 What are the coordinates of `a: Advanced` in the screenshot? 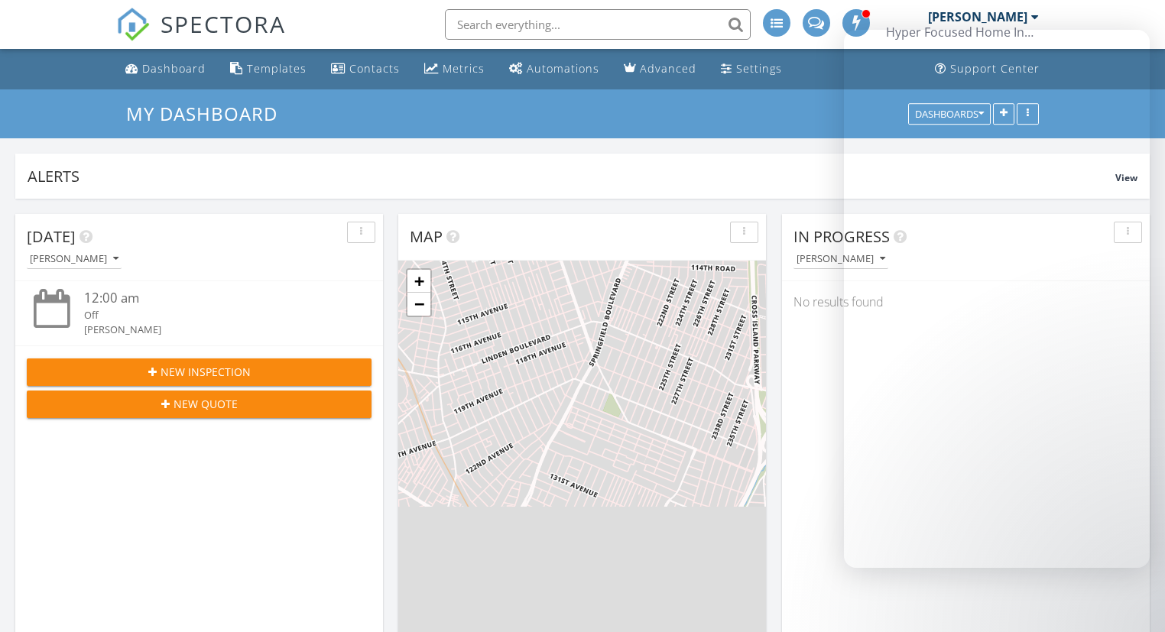 It's located at (660, 69).